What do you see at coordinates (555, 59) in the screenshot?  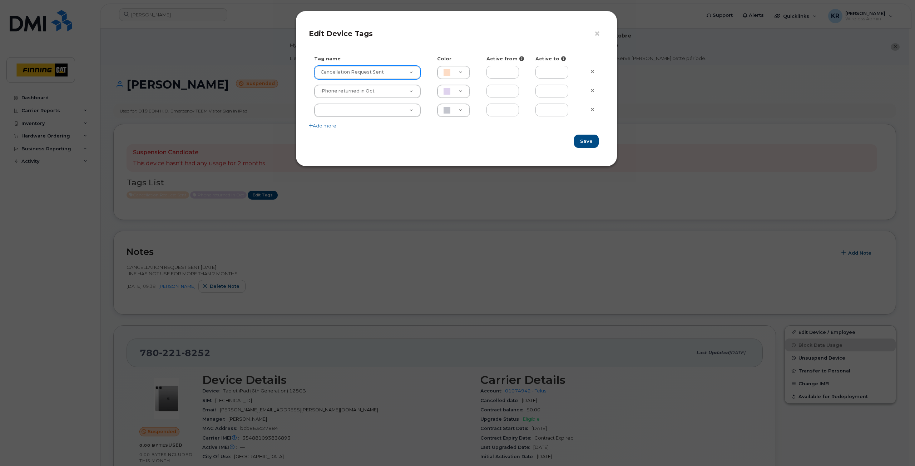 I see `div: Active to` at bounding box center [555, 59].